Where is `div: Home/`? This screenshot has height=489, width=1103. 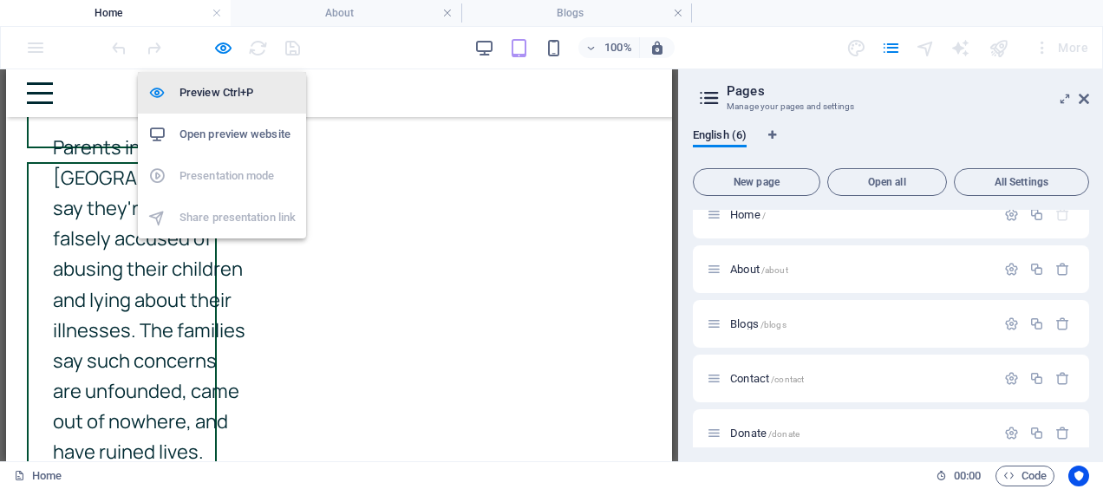 div: Home/ is located at coordinates (860, 214).